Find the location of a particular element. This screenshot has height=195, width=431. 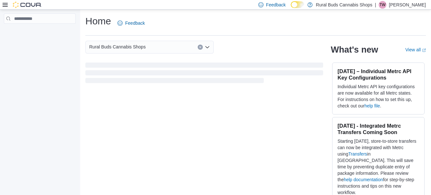

a: help file is located at coordinates (372, 106).